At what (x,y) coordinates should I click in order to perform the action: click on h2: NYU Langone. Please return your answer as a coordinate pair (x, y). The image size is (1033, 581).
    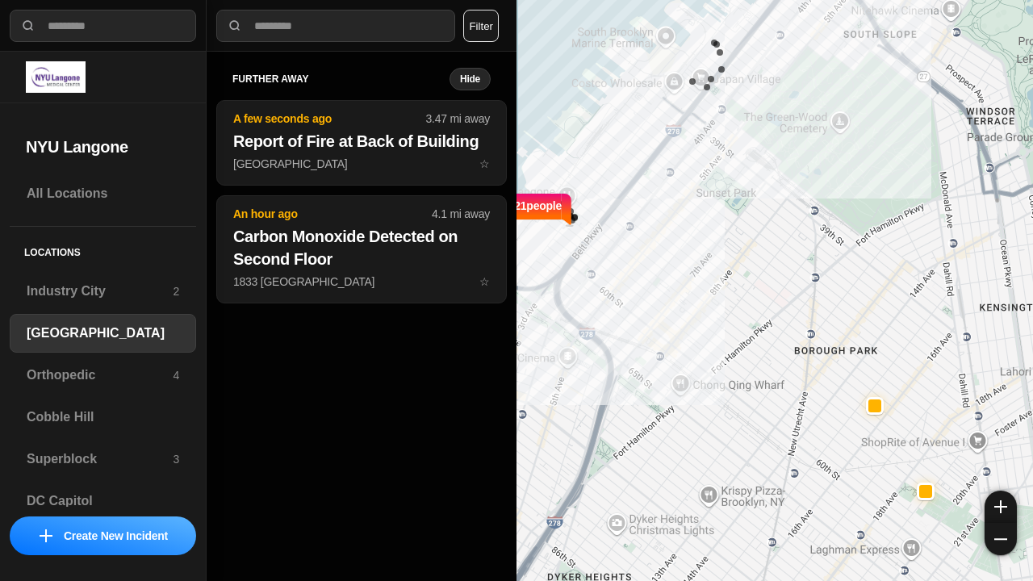
    Looking at the image, I should click on (102, 147).